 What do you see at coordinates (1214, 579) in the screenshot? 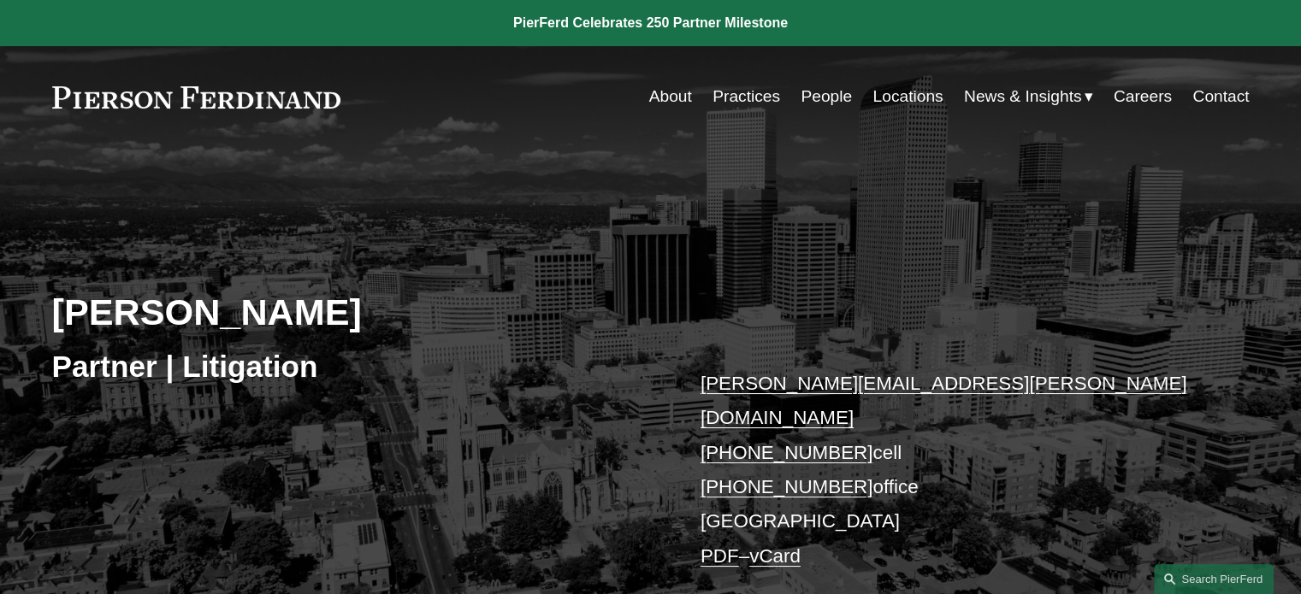
I see `a: Search this site` at bounding box center [1214, 579].